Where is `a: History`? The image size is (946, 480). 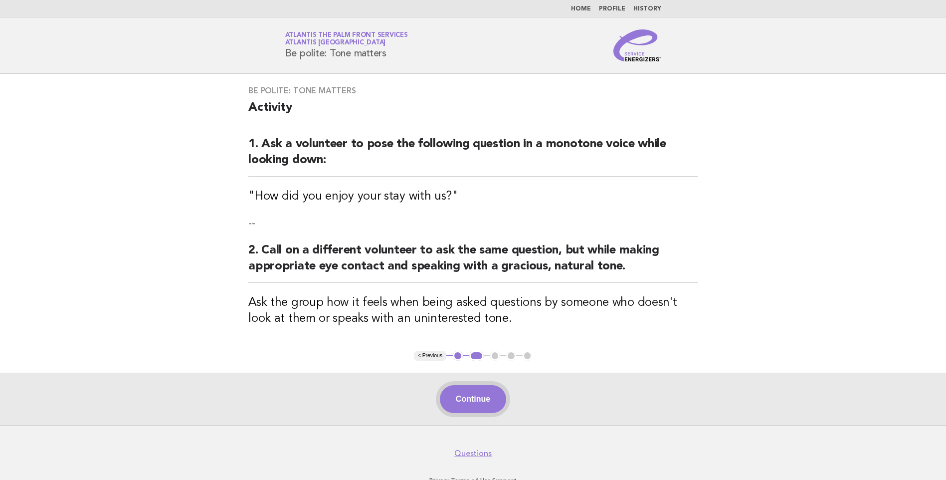
a: History is located at coordinates (647, 9).